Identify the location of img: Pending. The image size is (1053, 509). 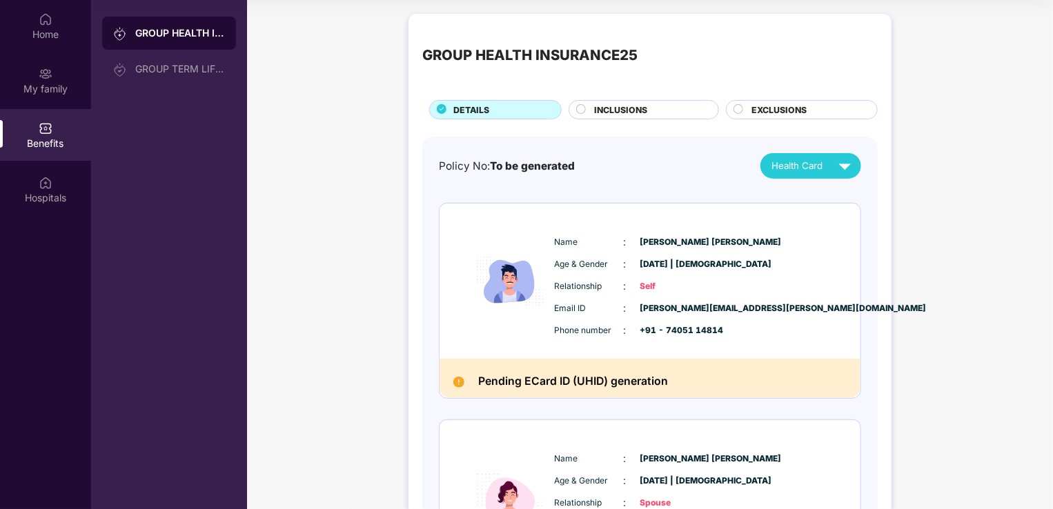
(459, 382).